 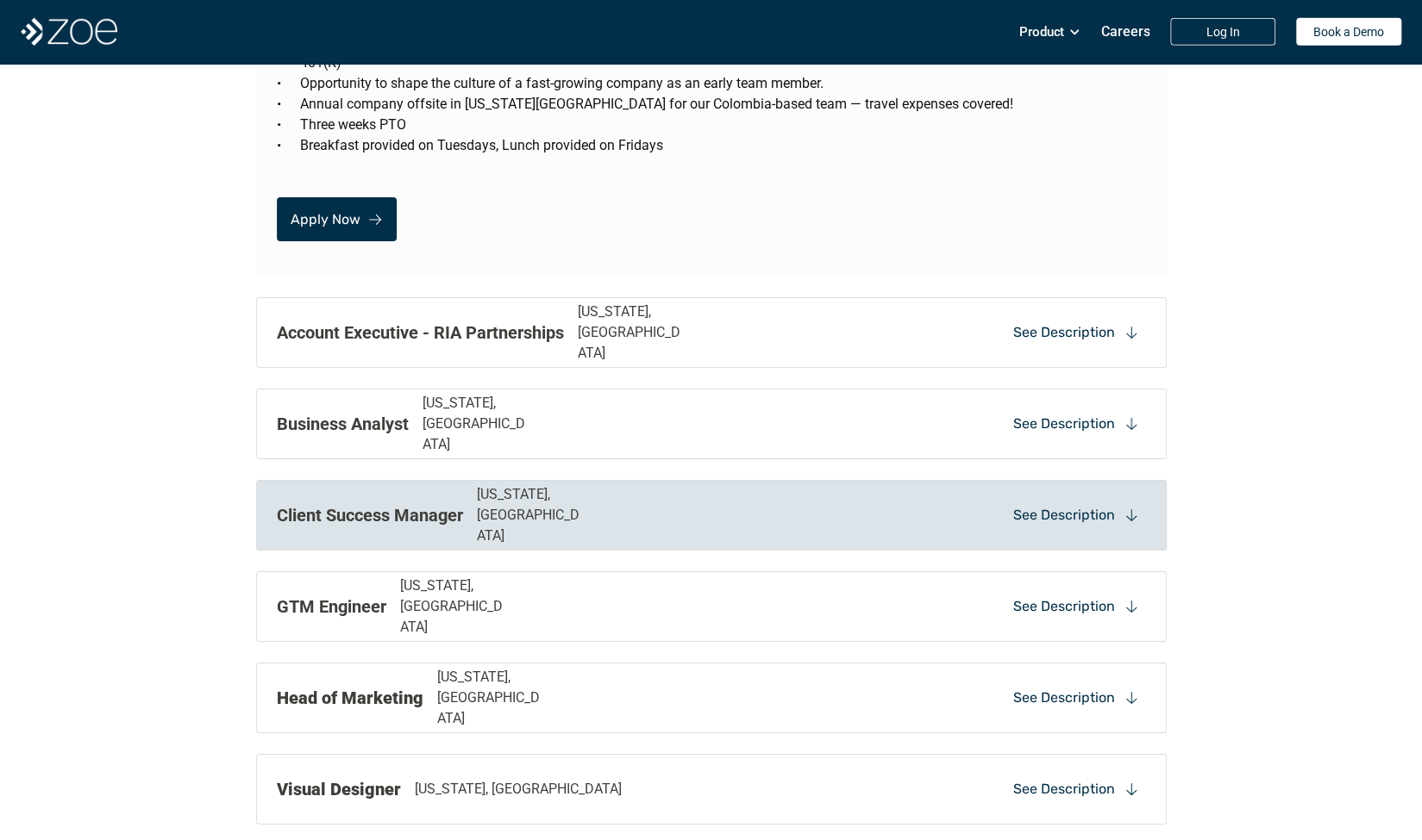 What do you see at coordinates (1223, 32) in the screenshot?
I see `p: Log In` at bounding box center [1223, 32].